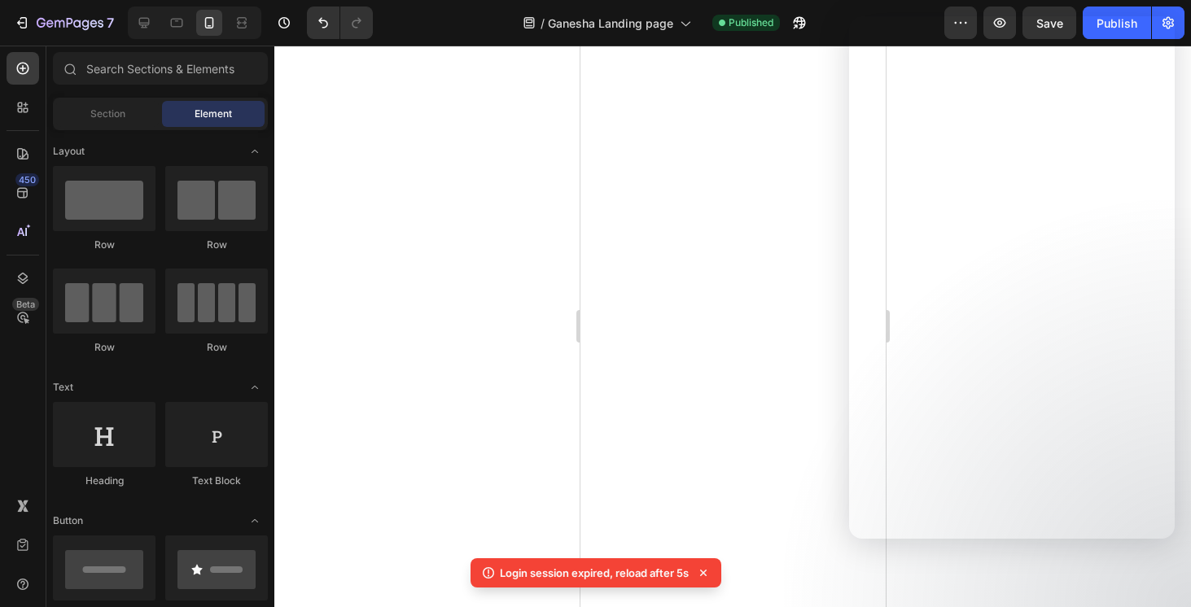  What do you see at coordinates (64, 23) in the screenshot?
I see `button: 7` at bounding box center [64, 23].